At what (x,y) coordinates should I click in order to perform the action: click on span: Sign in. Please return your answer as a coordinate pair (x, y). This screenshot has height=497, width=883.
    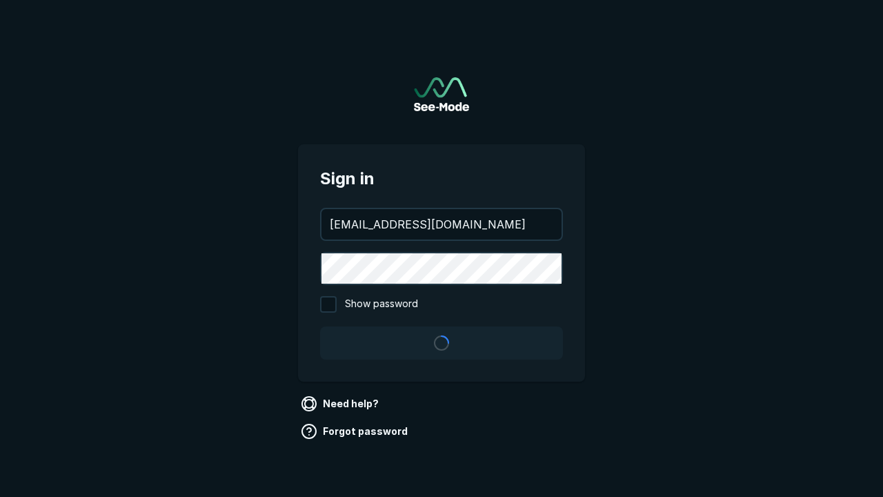
    Looking at the image, I should click on (441, 179).